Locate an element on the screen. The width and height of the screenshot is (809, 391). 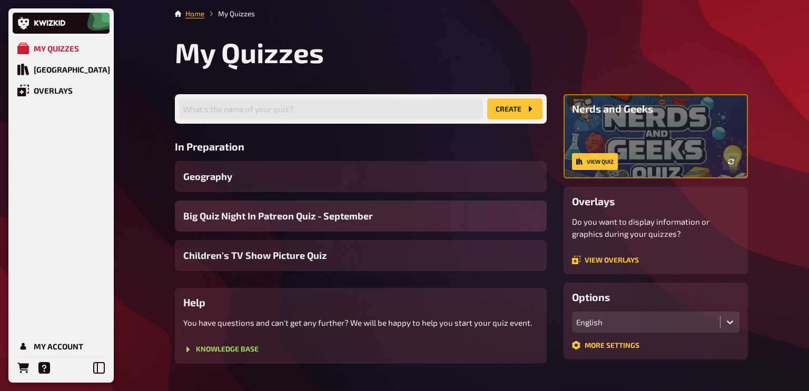
span: Geography is located at coordinates (207, 176).